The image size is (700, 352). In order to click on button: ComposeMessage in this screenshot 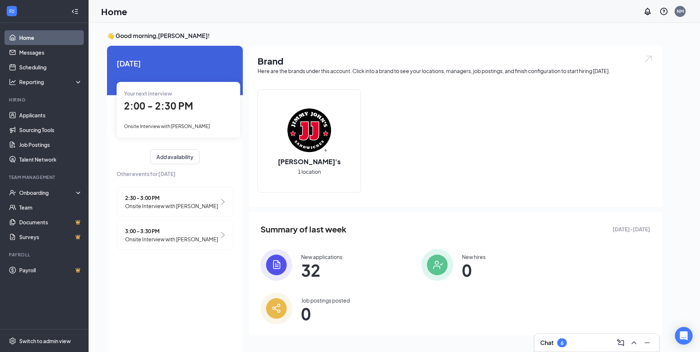, I will do `click(620, 343)`.